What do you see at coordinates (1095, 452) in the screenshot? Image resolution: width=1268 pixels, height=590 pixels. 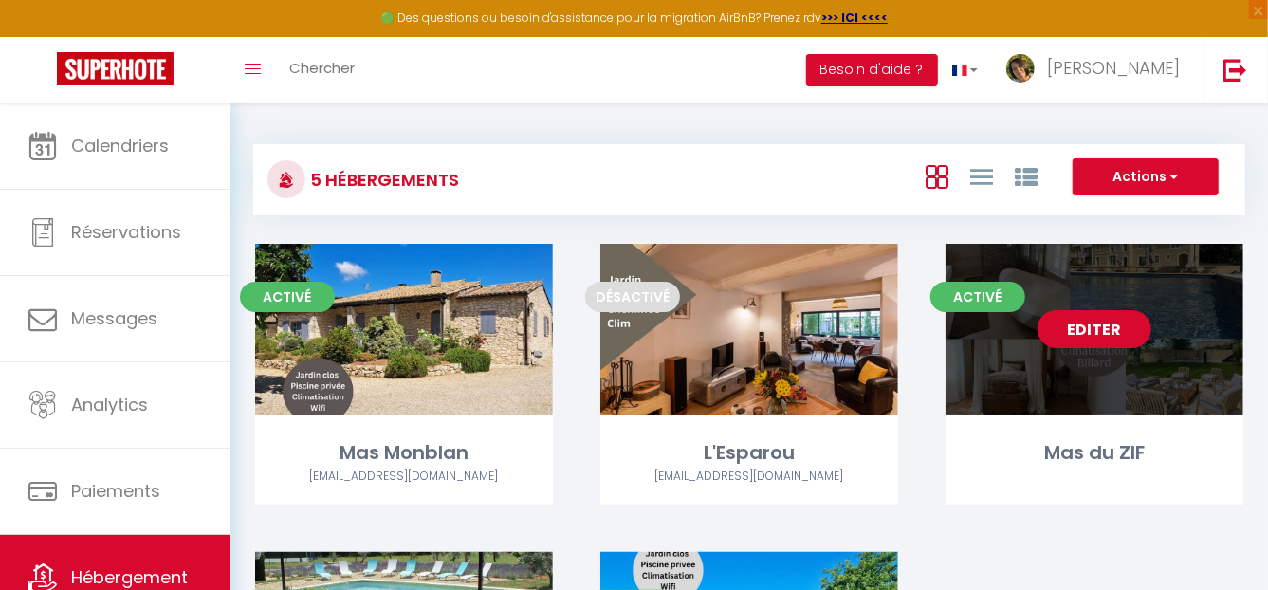 I see `div: Mas du ZIF` at bounding box center [1095, 452].